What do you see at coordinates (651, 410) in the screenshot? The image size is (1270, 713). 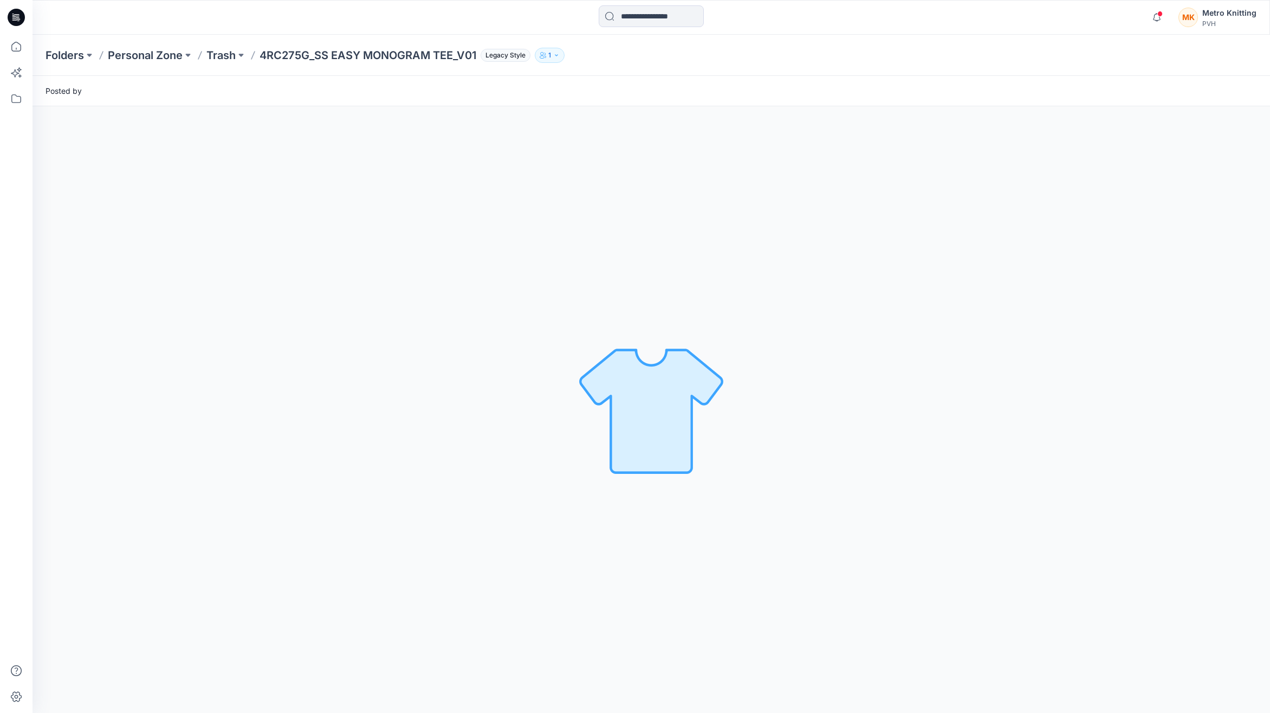 I see `img: No Outline` at bounding box center [651, 410].